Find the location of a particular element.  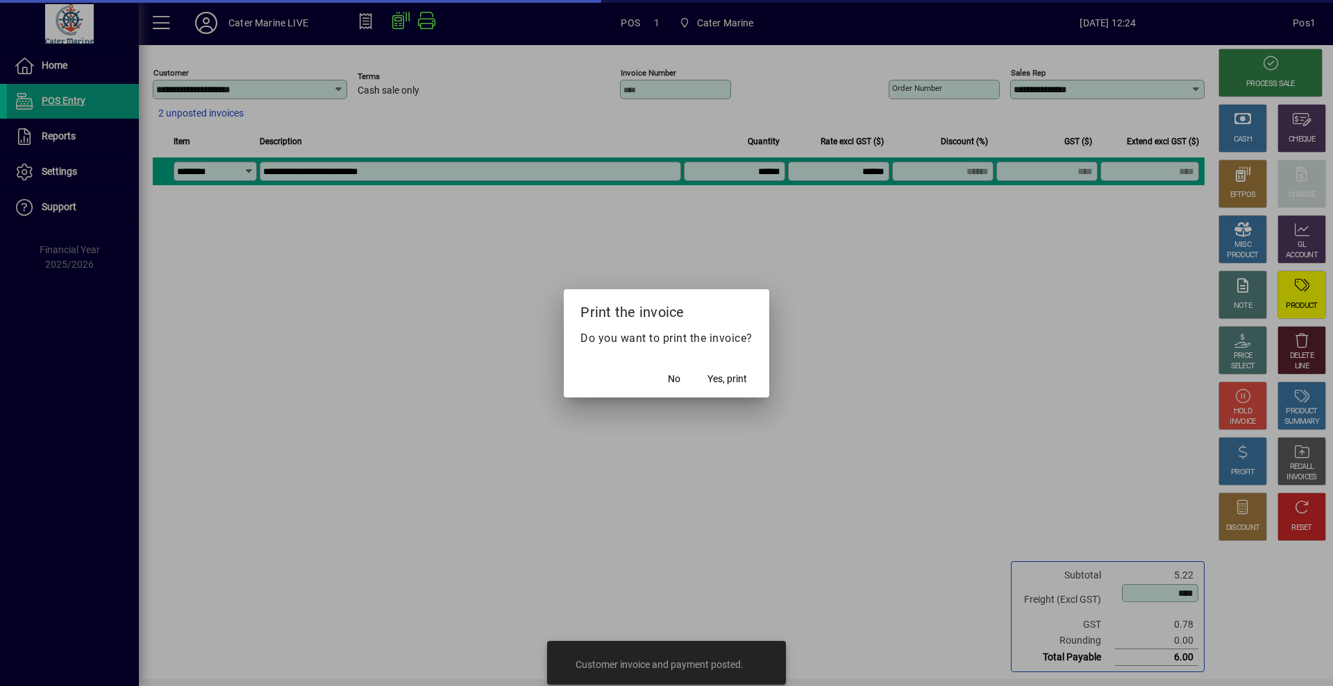

span: No is located at coordinates (674, 379).